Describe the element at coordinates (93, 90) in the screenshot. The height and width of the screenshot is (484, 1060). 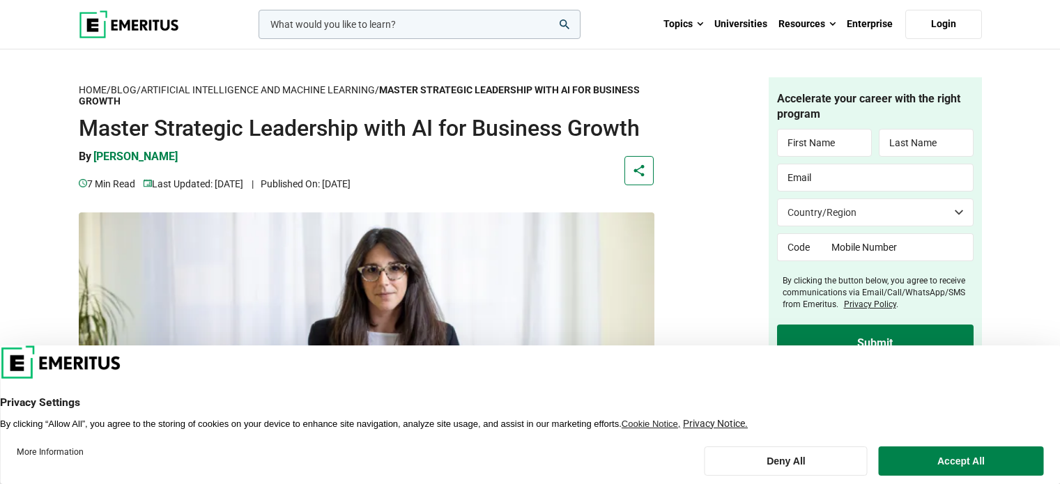
I see `a: Home` at that location.